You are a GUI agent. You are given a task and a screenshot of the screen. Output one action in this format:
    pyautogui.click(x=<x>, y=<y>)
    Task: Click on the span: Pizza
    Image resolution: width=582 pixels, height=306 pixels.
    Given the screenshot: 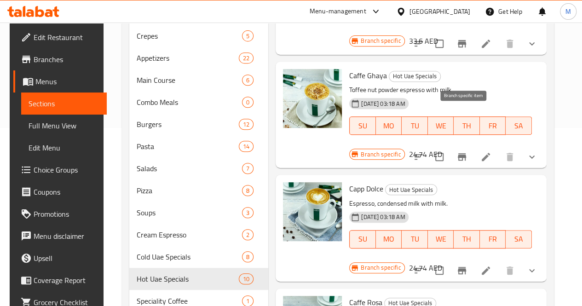 What is the action you would take?
    pyautogui.click(x=189, y=190)
    